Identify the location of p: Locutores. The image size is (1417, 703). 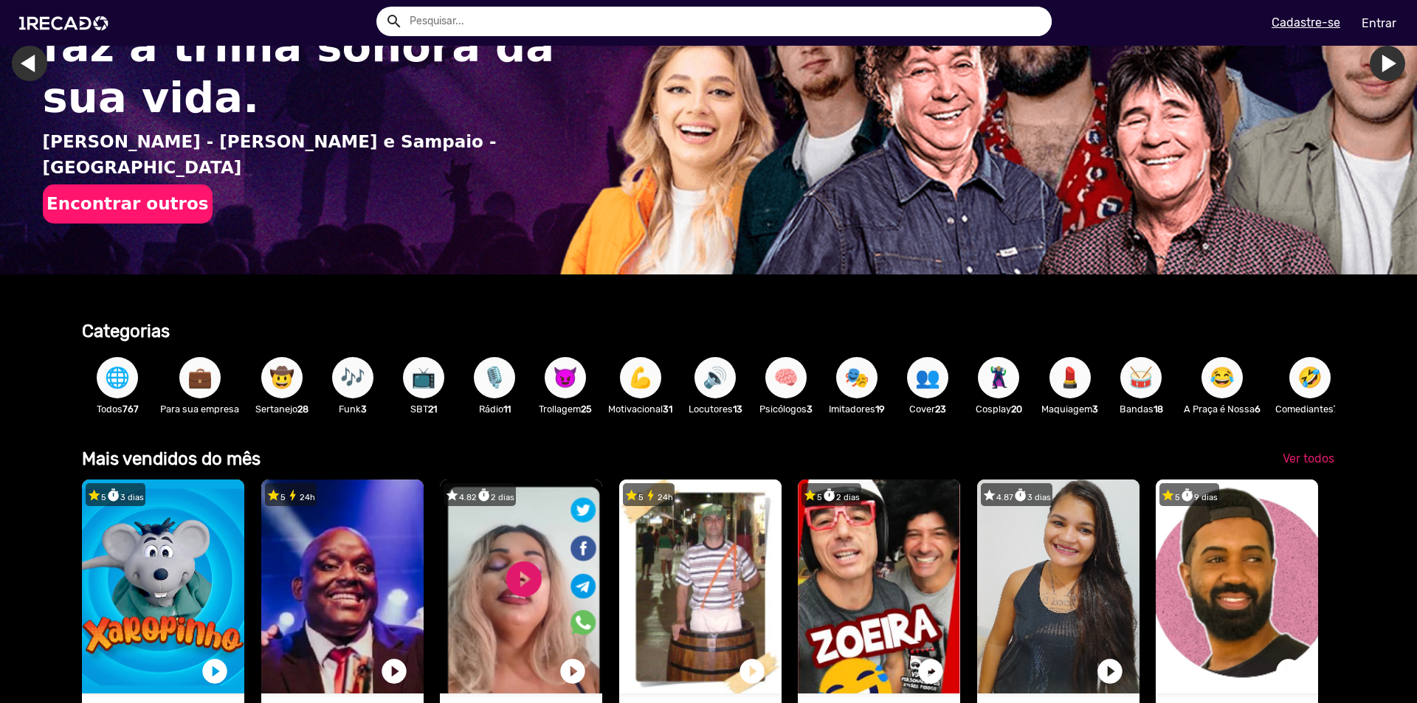
(715, 409).